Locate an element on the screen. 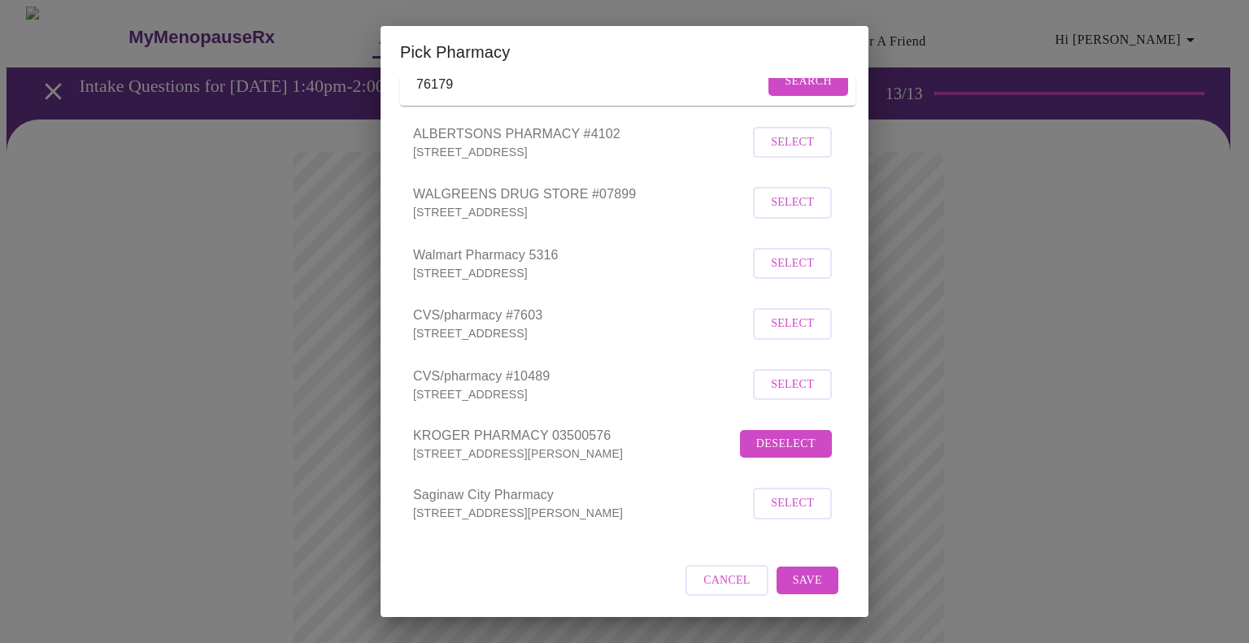 The image size is (1249, 643). span: KROGER PHARMACY 03500576 is located at coordinates (574, 436).